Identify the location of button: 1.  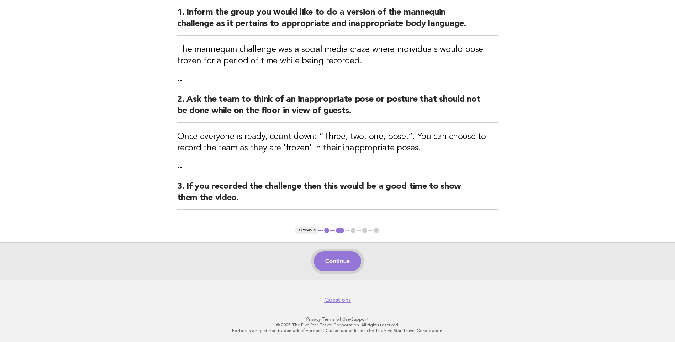
(327, 230).